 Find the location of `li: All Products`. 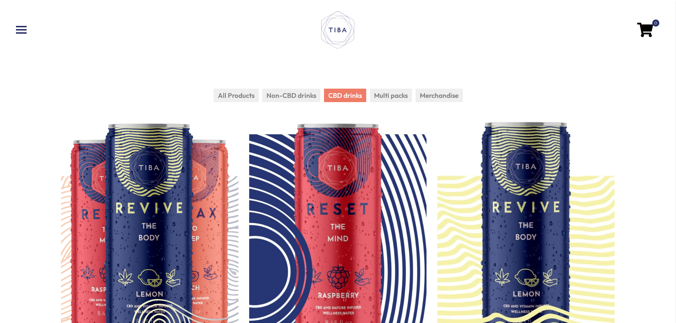

li: All Products is located at coordinates (236, 95).